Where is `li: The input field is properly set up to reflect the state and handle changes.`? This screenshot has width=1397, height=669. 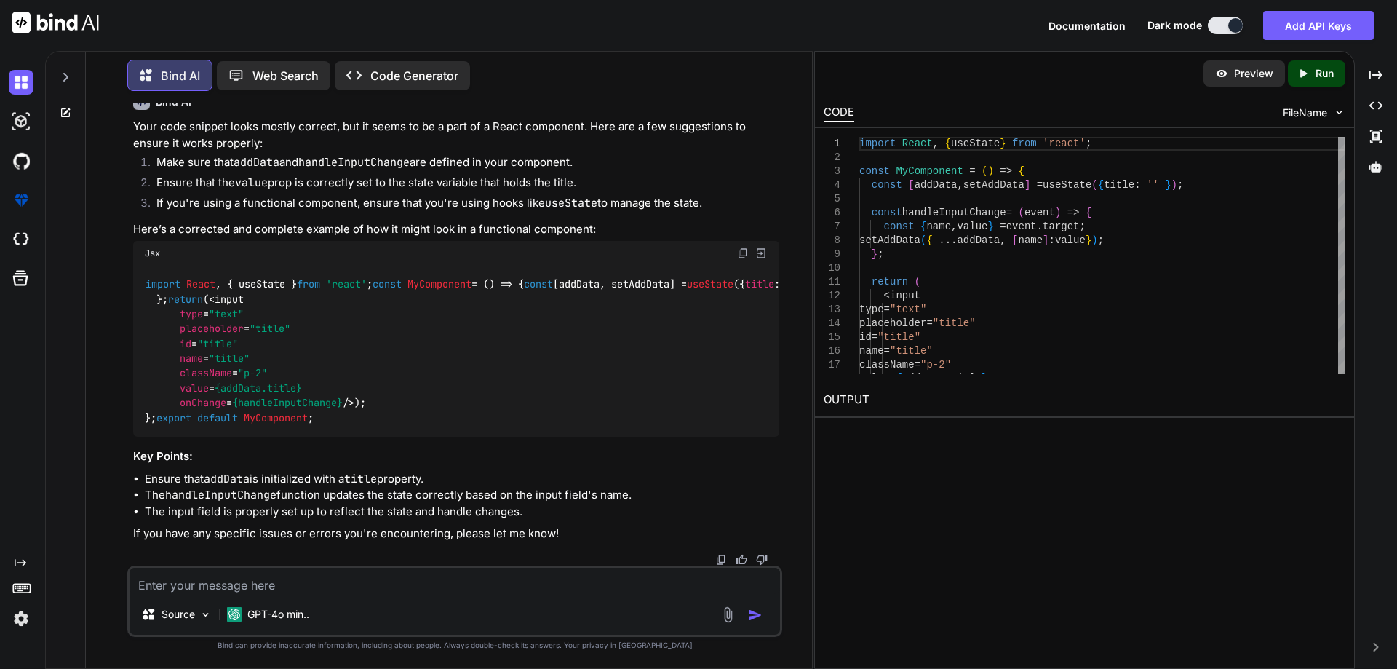
li: The input field is properly set up to reflect the state and handle changes. is located at coordinates (462, 511).